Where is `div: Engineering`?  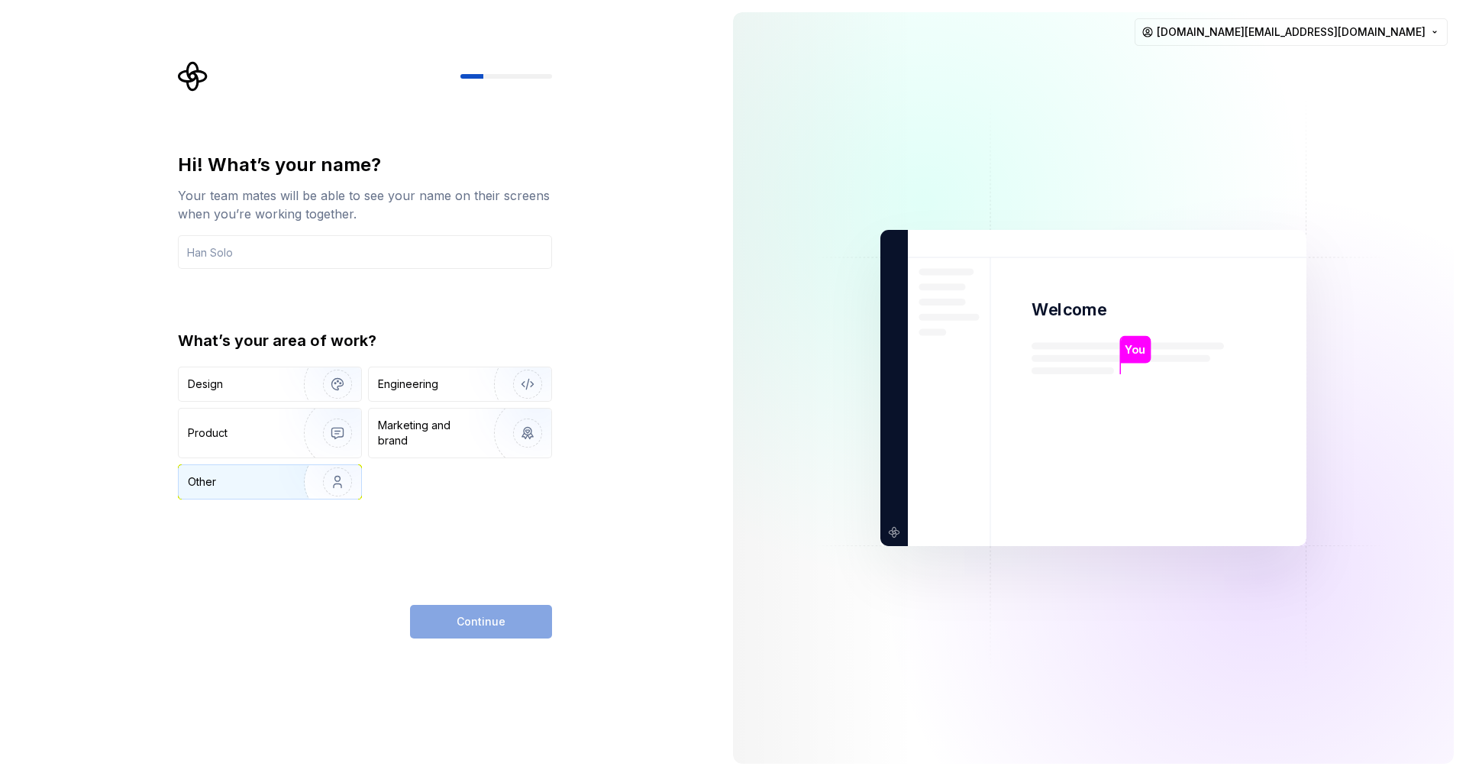
div: Engineering is located at coordinates (408, 384).